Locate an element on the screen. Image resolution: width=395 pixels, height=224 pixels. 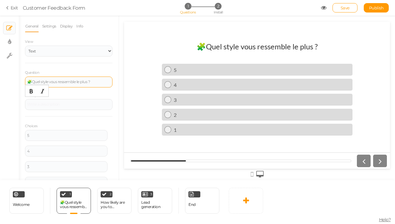
div: How likely are you to reccommend us to a friend or family member? is located at coordinates (114, 205).